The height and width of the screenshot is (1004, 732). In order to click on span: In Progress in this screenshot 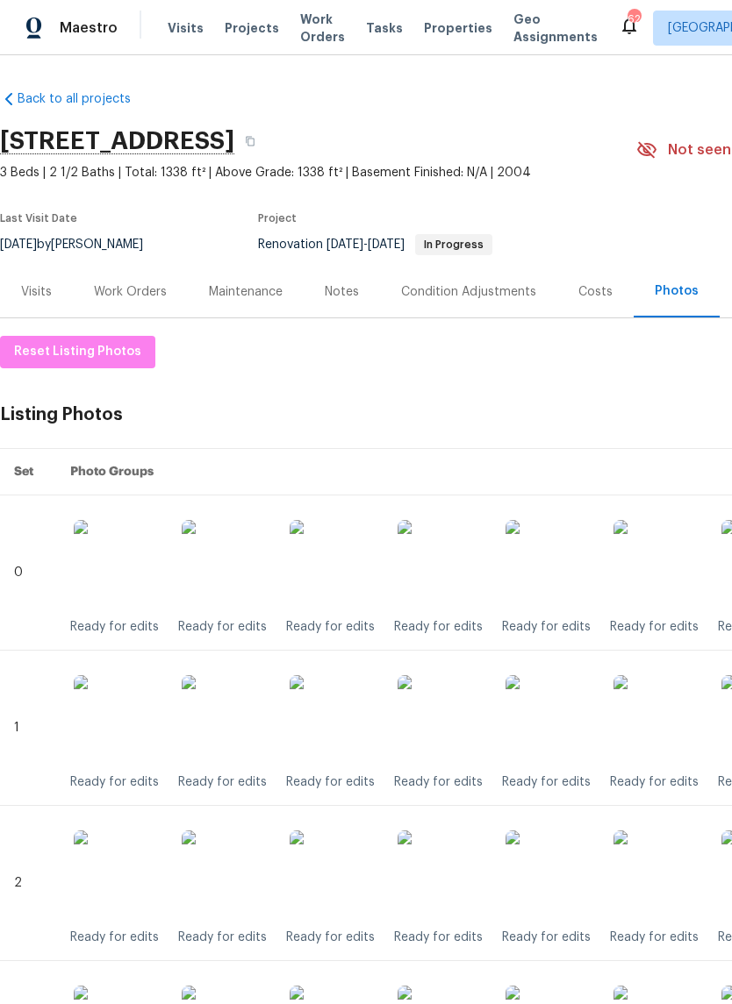, I will do `click(453, 245)`.